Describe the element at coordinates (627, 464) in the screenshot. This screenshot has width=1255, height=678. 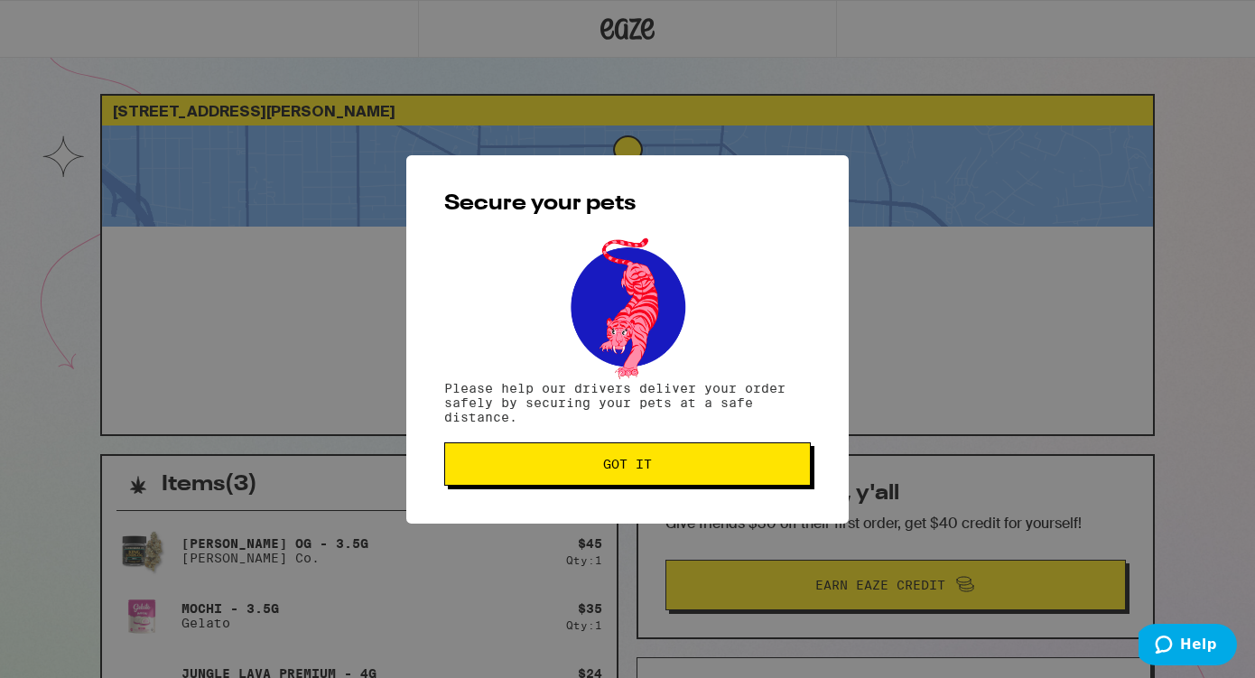
I see `button: Got it` at that location.